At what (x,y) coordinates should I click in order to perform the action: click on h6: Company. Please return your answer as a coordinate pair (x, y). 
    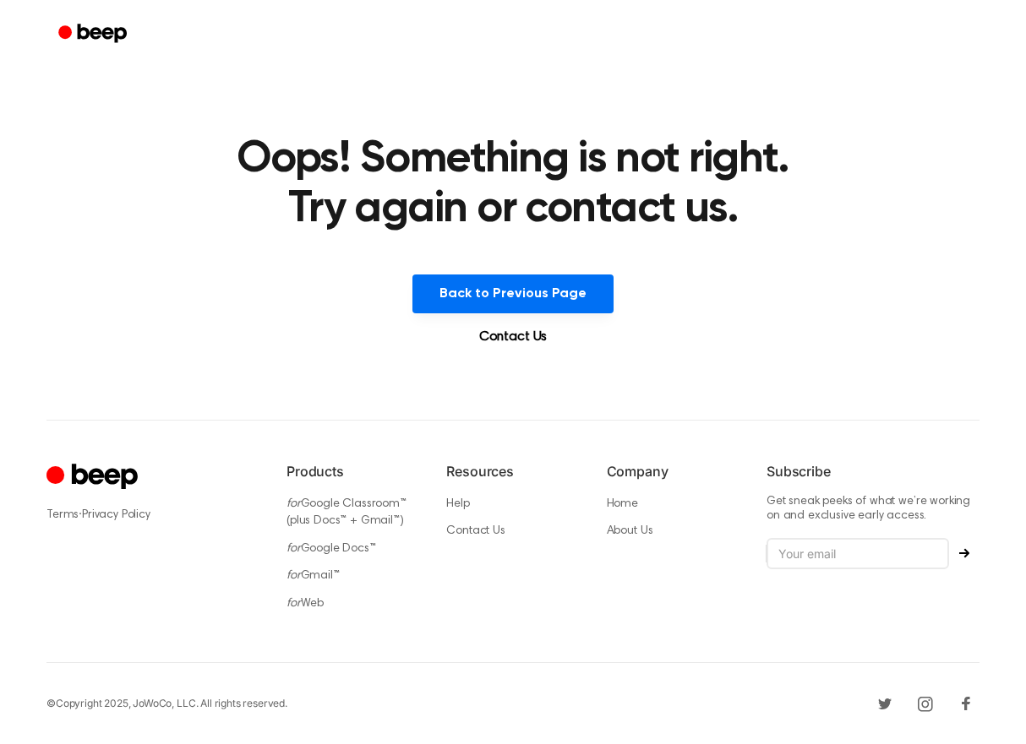
    Looking at the image, I should click on (673, 472).